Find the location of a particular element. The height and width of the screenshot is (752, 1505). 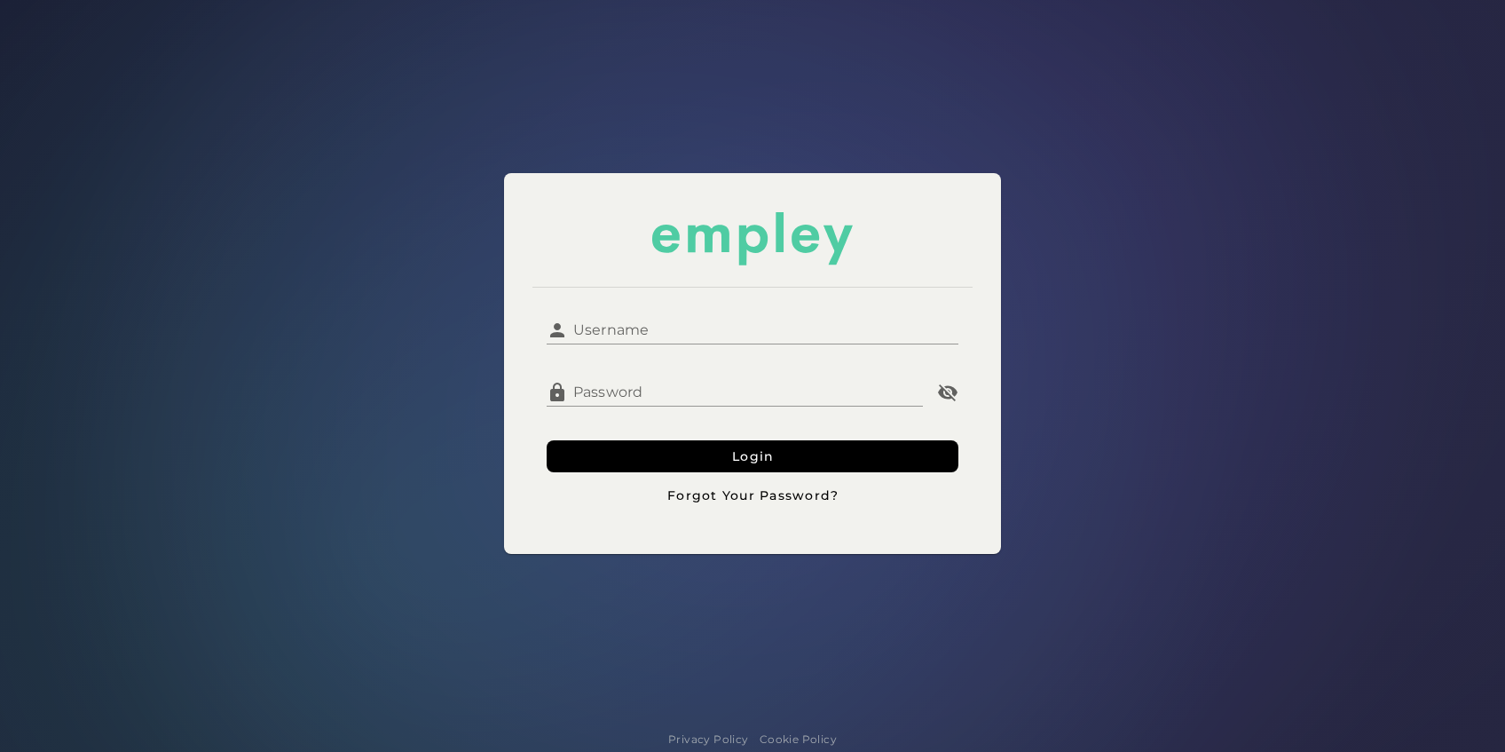

a: Privacy Policy is located at coordinates (708, 739).